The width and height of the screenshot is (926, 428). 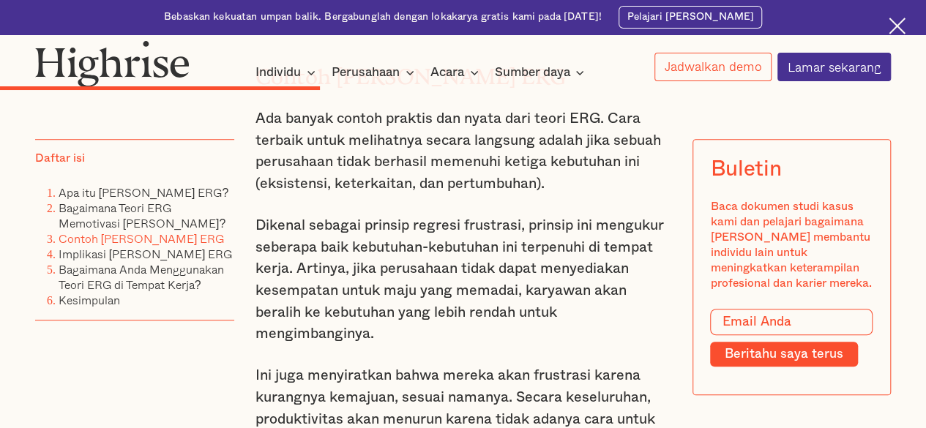 What do you see at coordinates (459, 280) in the screenshot?
I see `font: Dikenal sebagai prinsip regresi frustrasi, prinsip ini mengukur seberapa baik kebutuhan-kebutuhan...` at bounding box center [459, 280].